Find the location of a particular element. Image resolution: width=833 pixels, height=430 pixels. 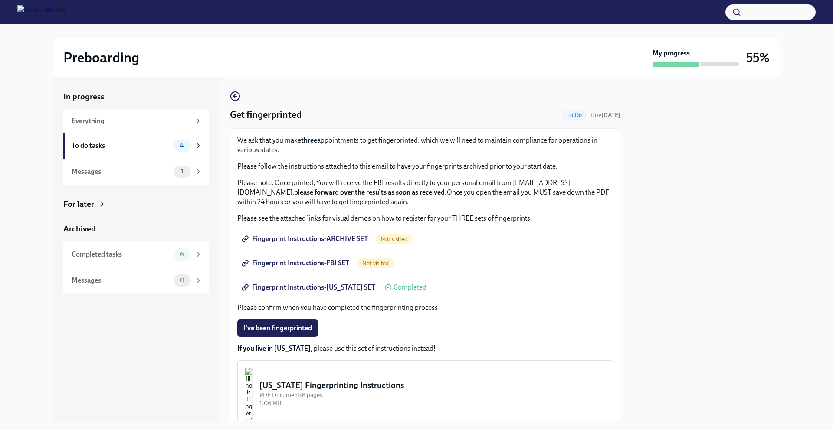

span: Completed is located at coordinates (410, 288).